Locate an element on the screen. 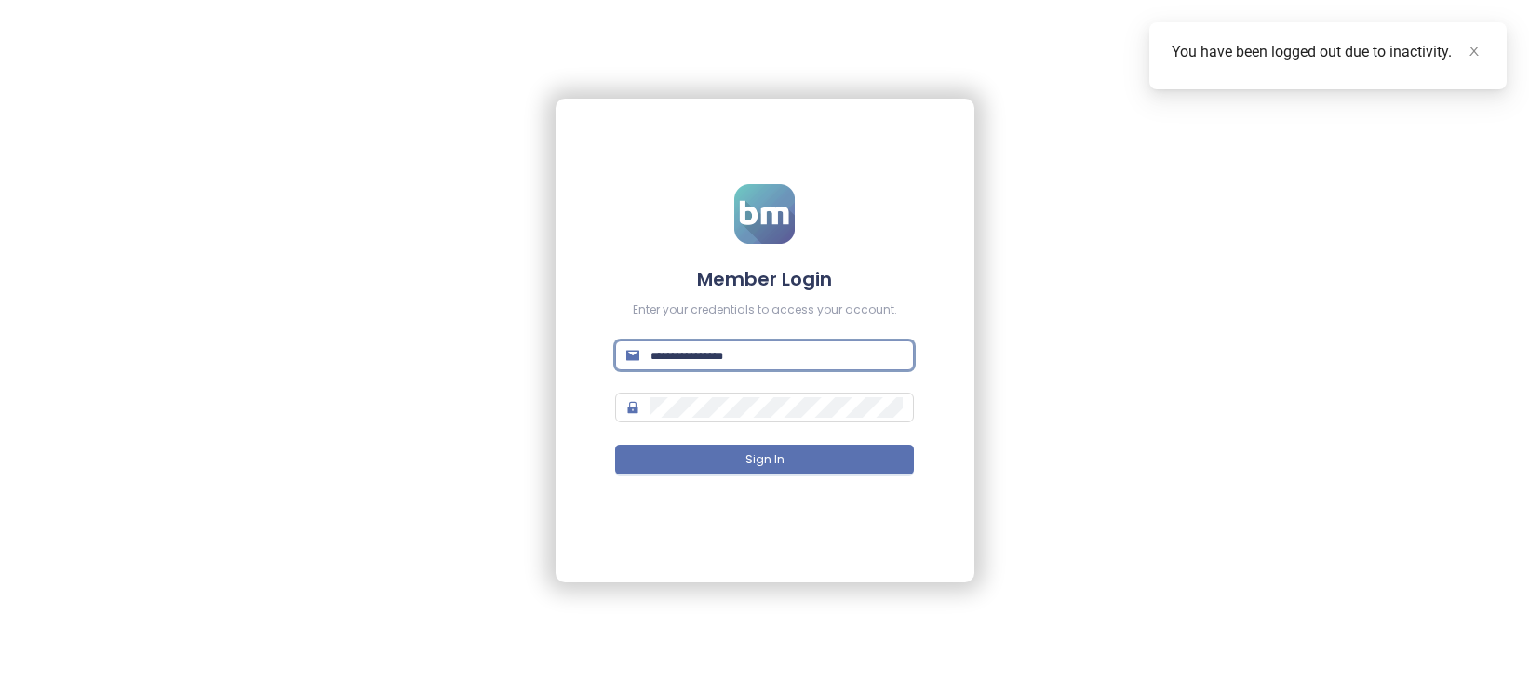  span: mail is located at coordinates (633, 356).